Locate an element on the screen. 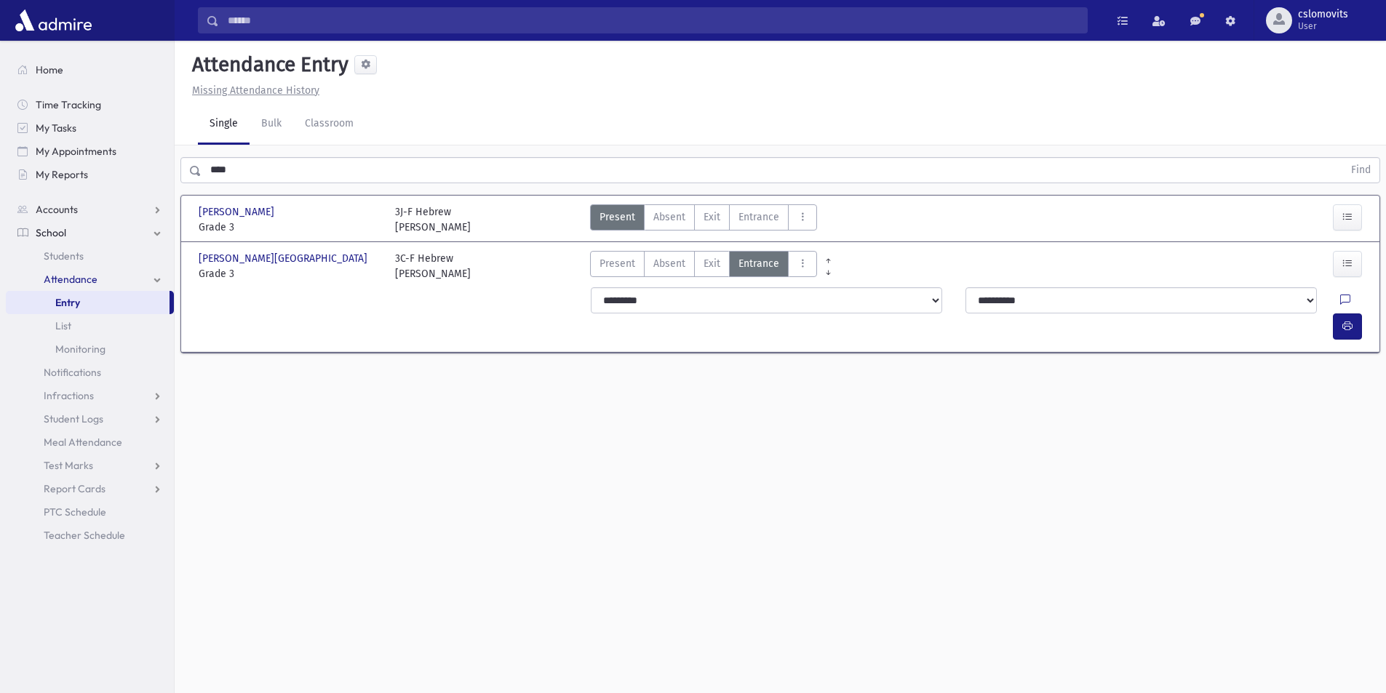 The image size is (1386, 693). a: Test Marks is located at coordinates (89, 466).